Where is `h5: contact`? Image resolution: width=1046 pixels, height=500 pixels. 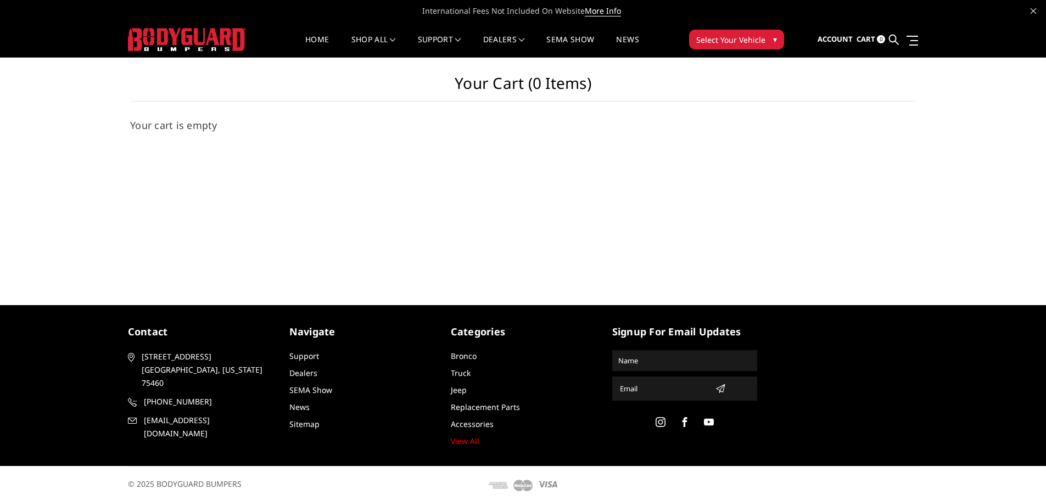
h5: contact is located at coordinates (201, 332).